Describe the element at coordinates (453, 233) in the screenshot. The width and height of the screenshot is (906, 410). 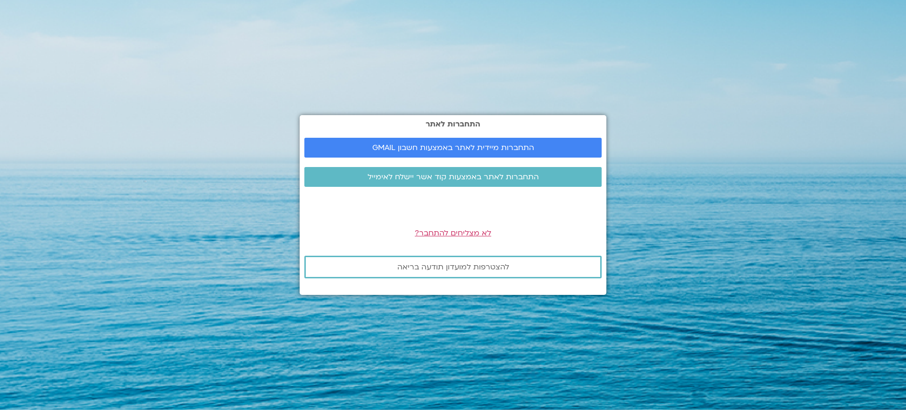
I see `a: לא מצליחים להתחבר?` at that location.